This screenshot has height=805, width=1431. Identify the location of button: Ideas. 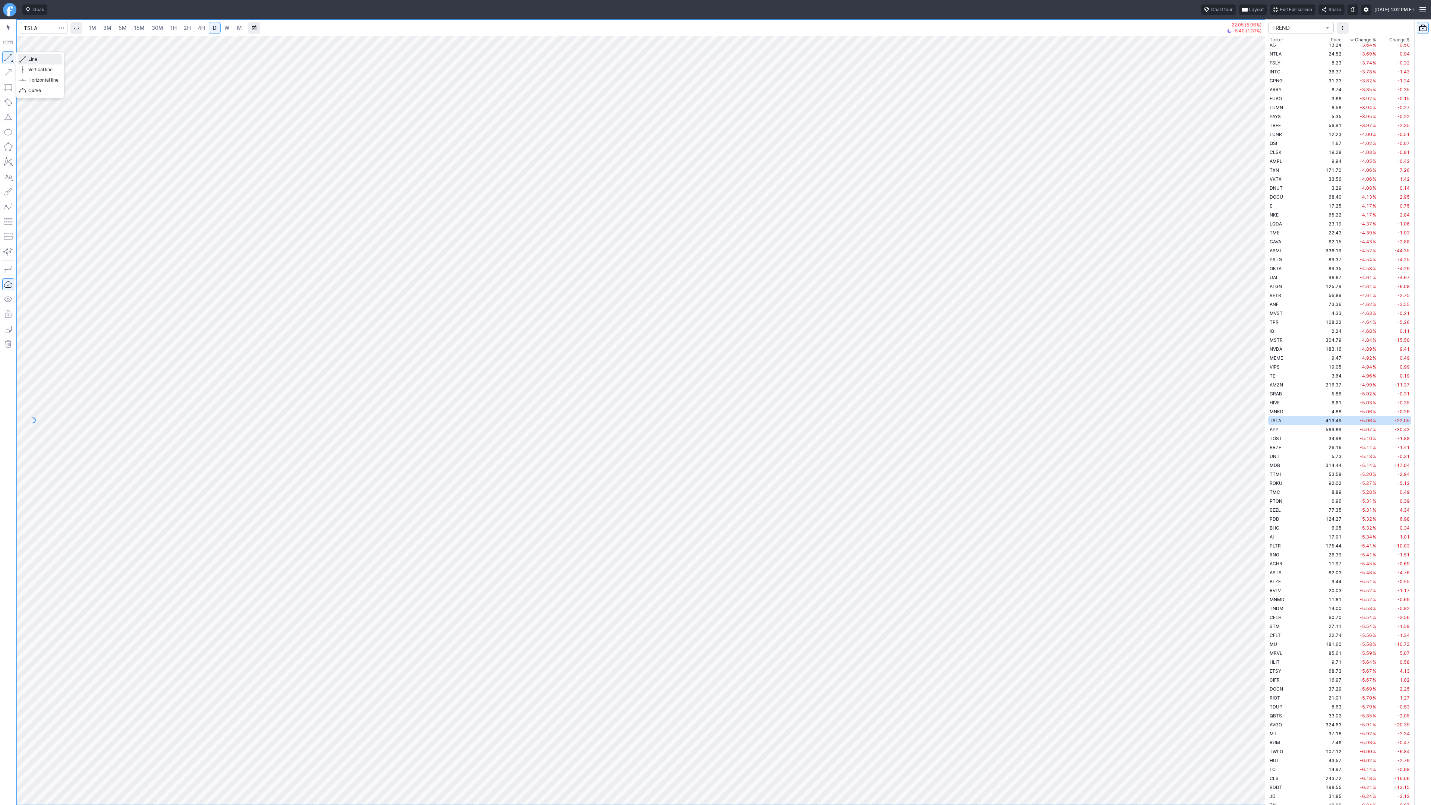
(35, 10).